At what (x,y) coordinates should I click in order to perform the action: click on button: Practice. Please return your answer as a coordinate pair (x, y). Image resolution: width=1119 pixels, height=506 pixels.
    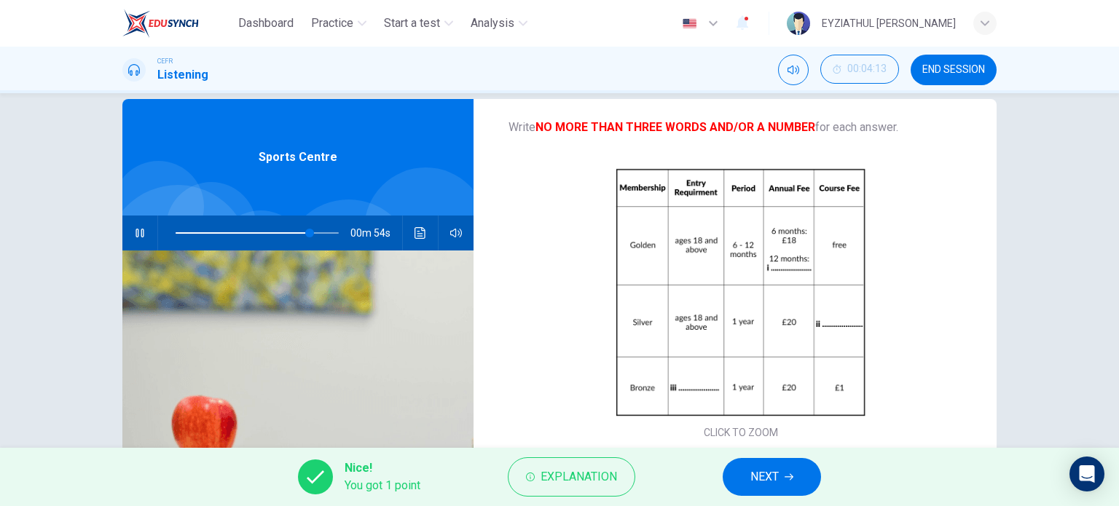
    Looking at the image, I should click on (339, 23).